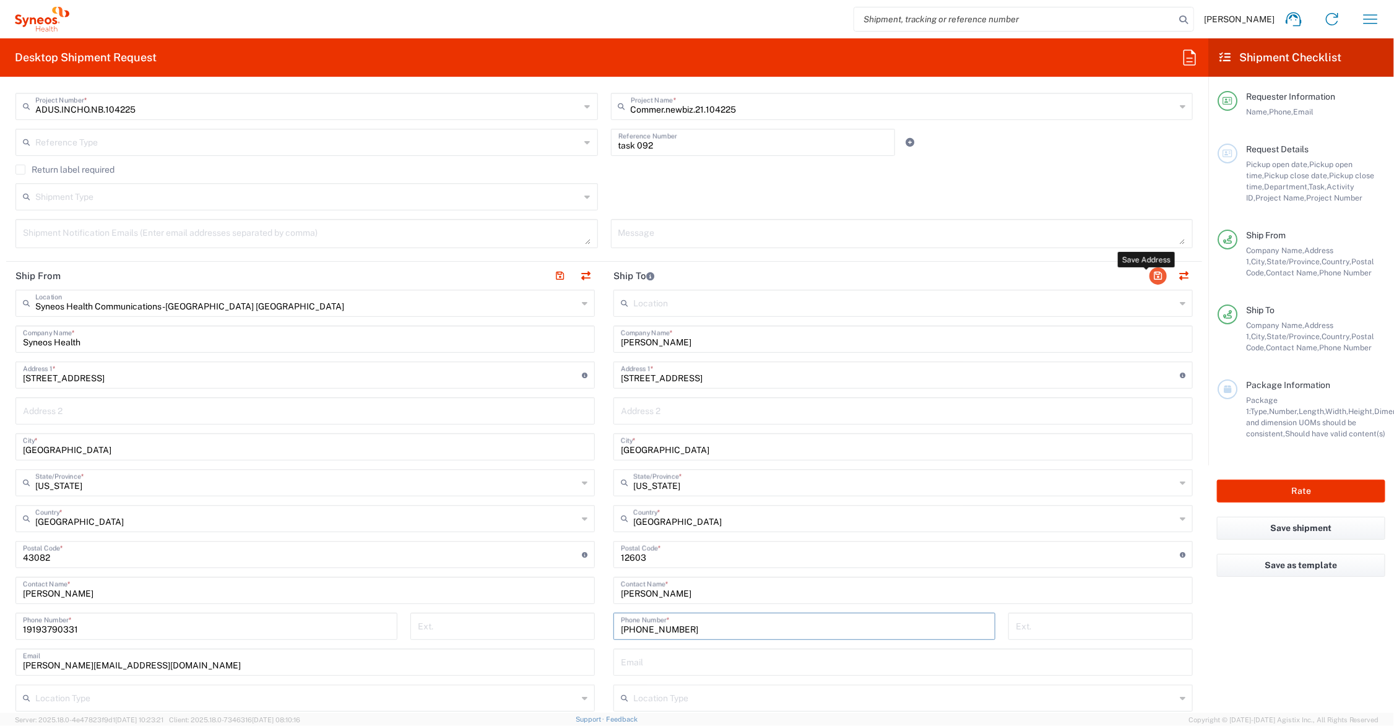  I want to click on span: Email, so click(1303, 111).